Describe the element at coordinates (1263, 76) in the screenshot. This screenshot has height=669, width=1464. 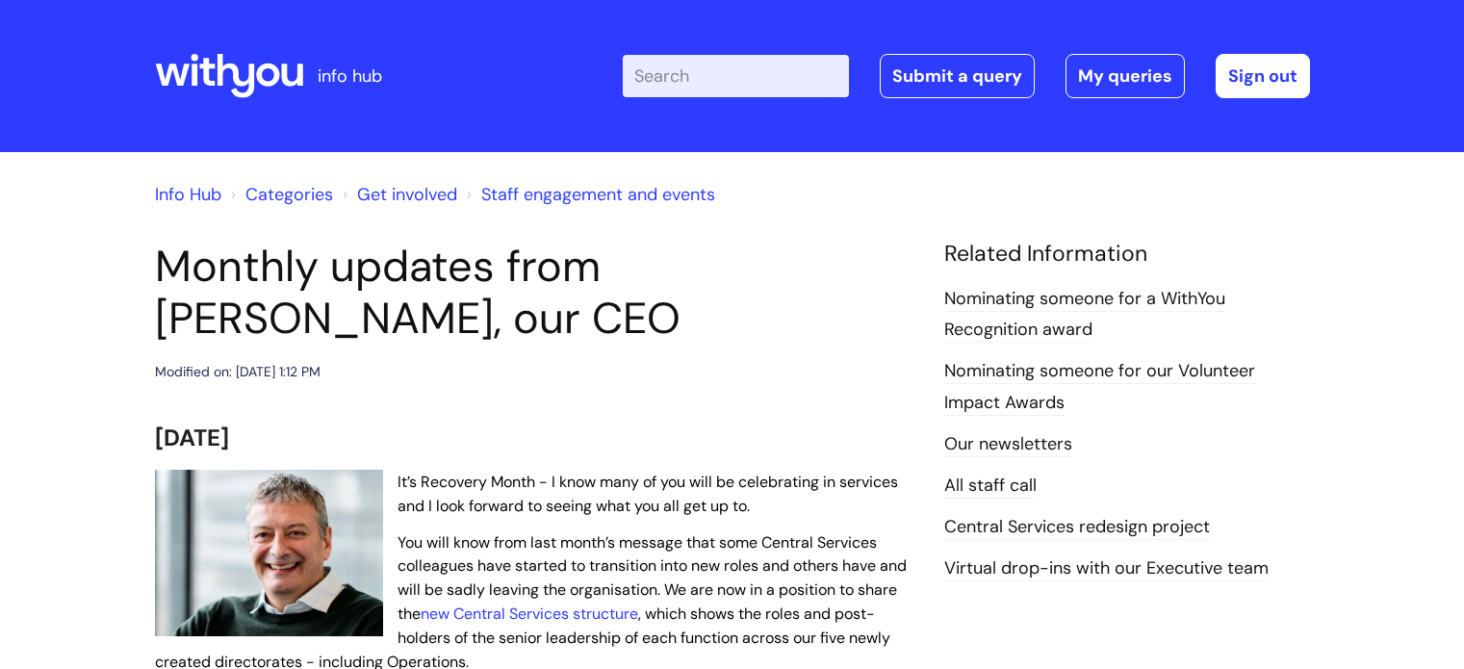
I see `a: Sign out` at that location.